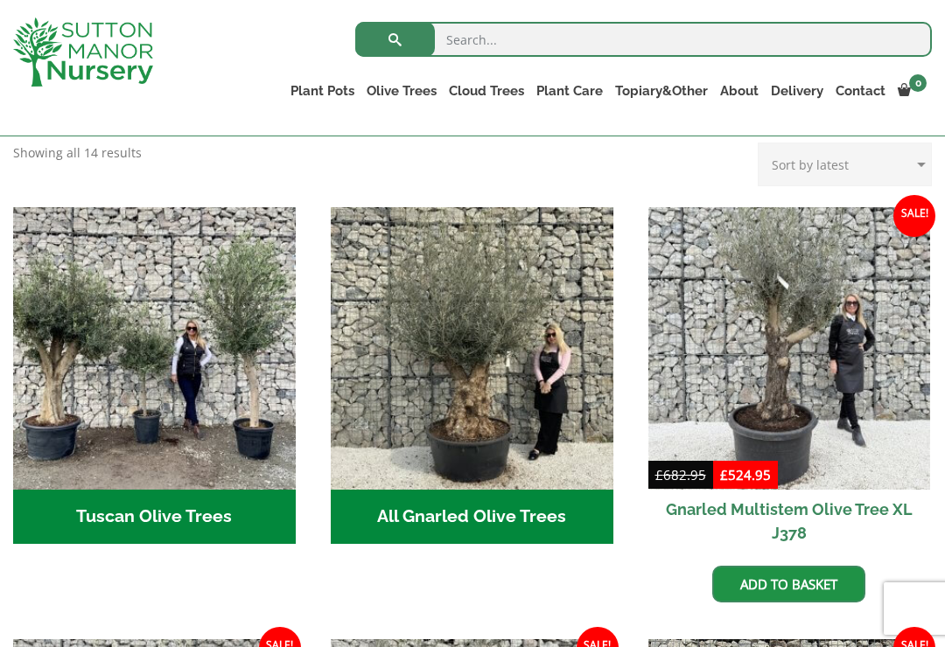  What do you see at coordinates (788, 584) in the screenshot?
I see `a: Add to basket: “Gnarled Multistem Olive Tree XL J378”` at bounding box center [788, 584].